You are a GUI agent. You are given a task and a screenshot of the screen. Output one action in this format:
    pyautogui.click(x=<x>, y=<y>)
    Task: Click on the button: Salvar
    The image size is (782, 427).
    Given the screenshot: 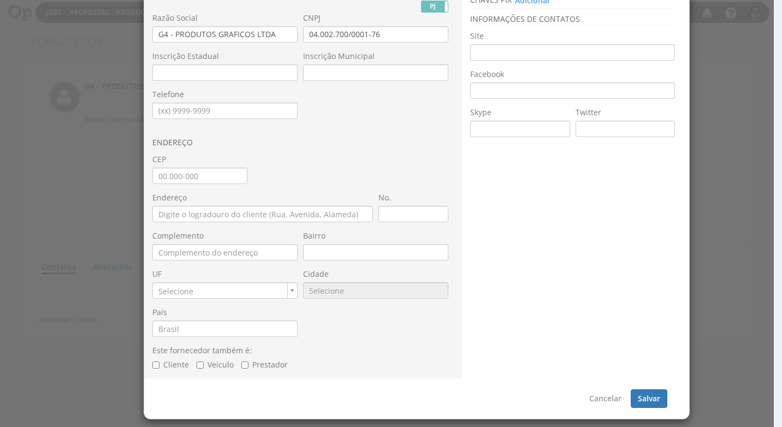 What is the action you would take?
    pyautogui.click(x=649, y=399)
    